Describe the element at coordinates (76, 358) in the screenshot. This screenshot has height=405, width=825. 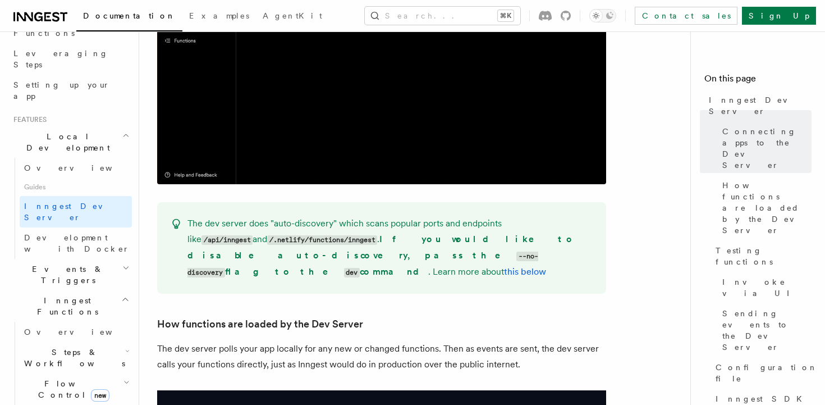
I see `button: Steps & Workflows` at that location.